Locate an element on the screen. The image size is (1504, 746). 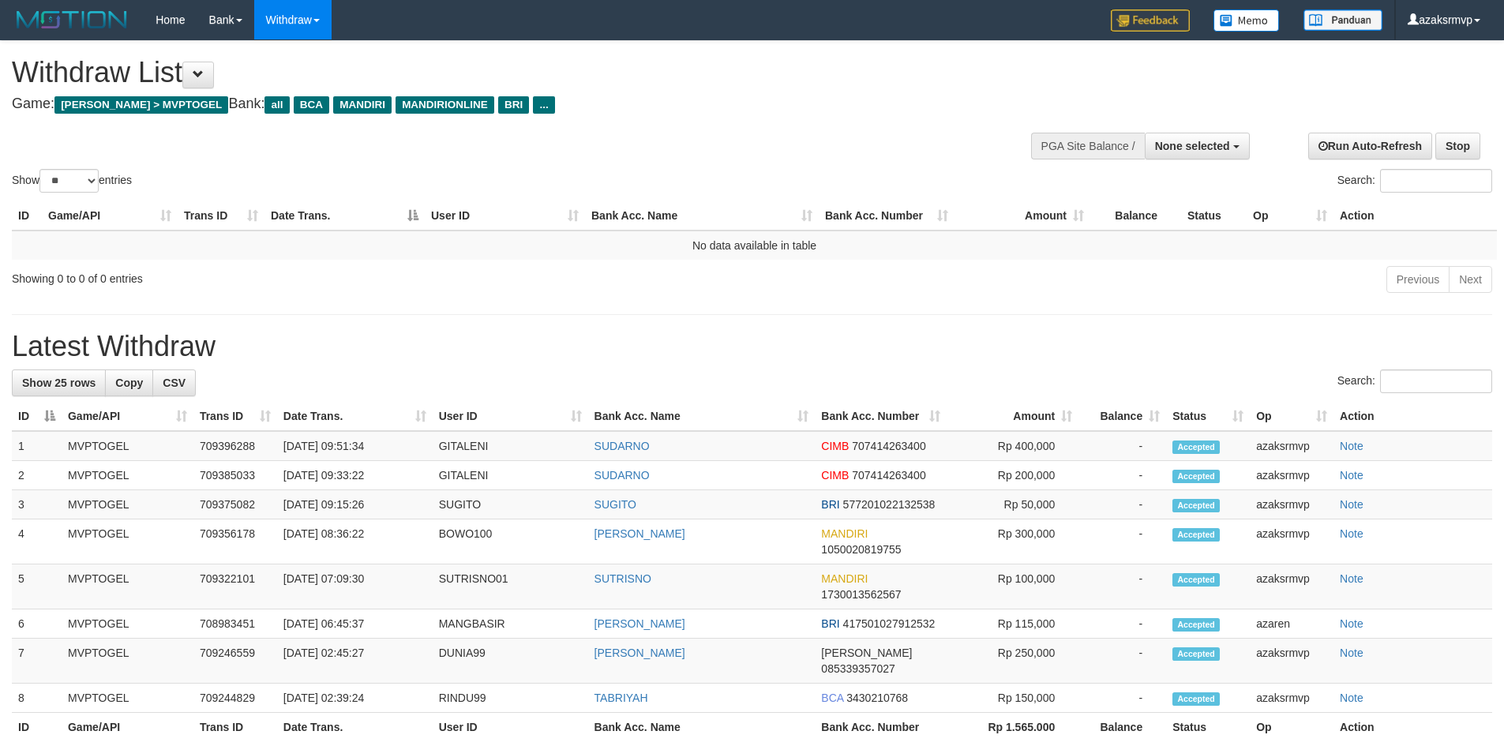
td: Rp 200,000 is located at coordinates (1012, 475).